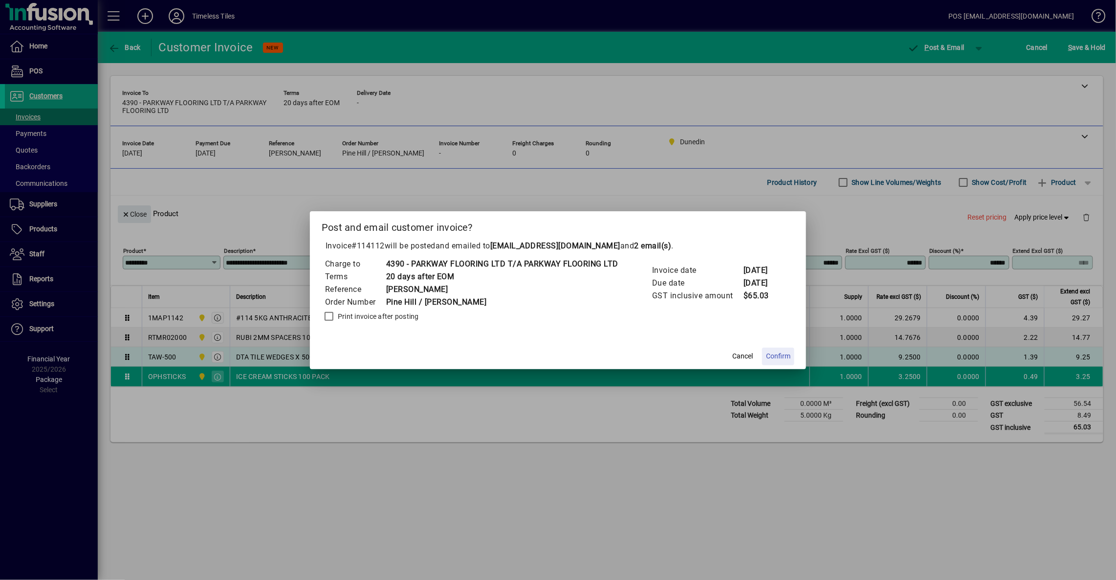 The height and width of the screenshot is (580, 1116). What do you see at coordinates (697, 296) in the screenshot?
I see `td: GST inclusive amount` at bounding box center [697, 296].